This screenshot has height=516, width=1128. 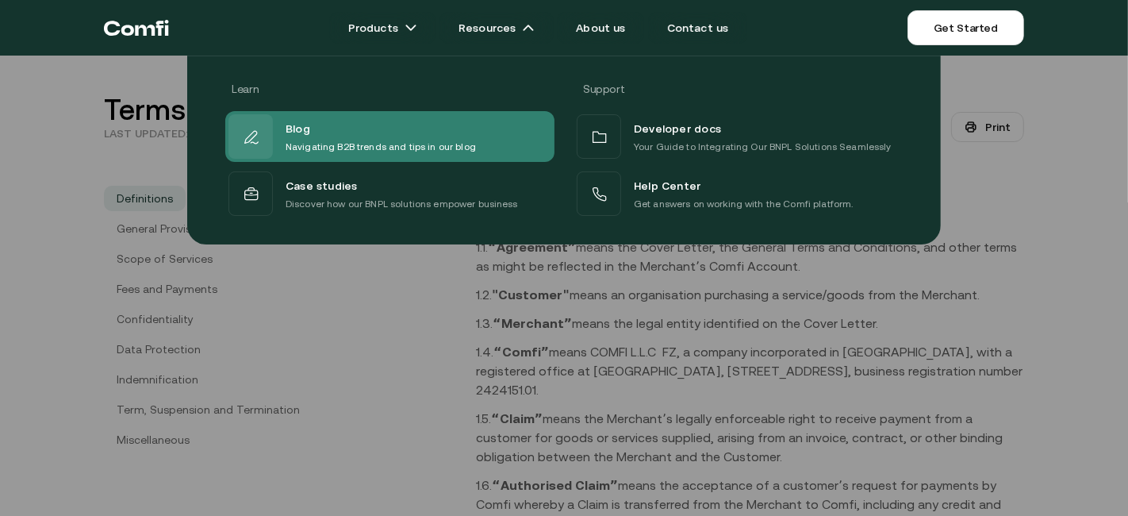 What do you see at coordinates (743, 204) in the screenshot?
I see `p: Get answers on working with the Comfi platform.` at bounding box center [743, 204].